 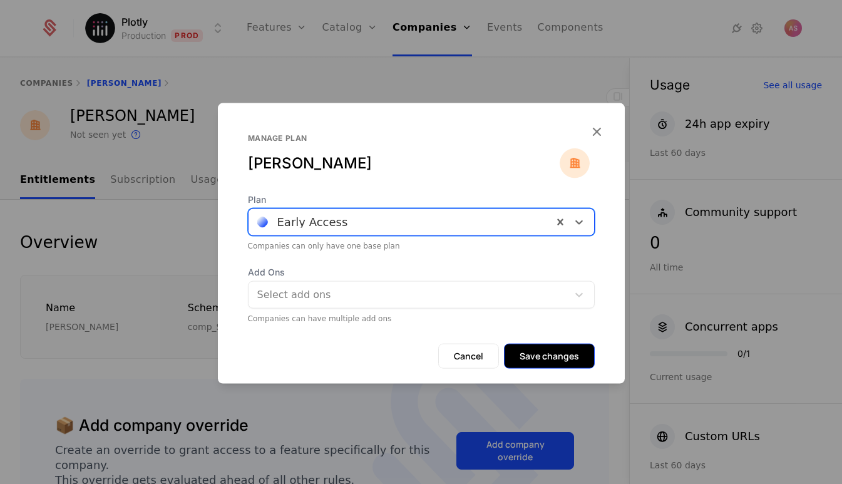 I want to click on button: Cancel, so click(x=468, y=355).